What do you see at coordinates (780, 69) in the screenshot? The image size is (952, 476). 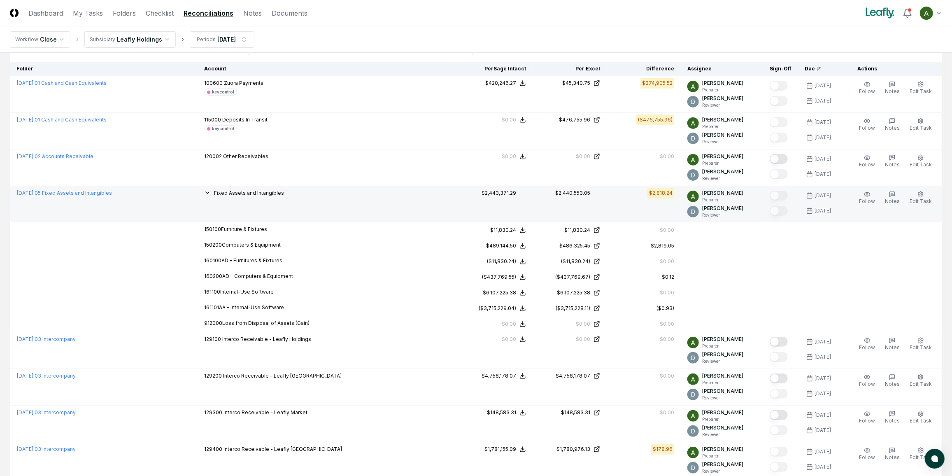 I see `th: Sign-Off` at bounding box center [780, 69].